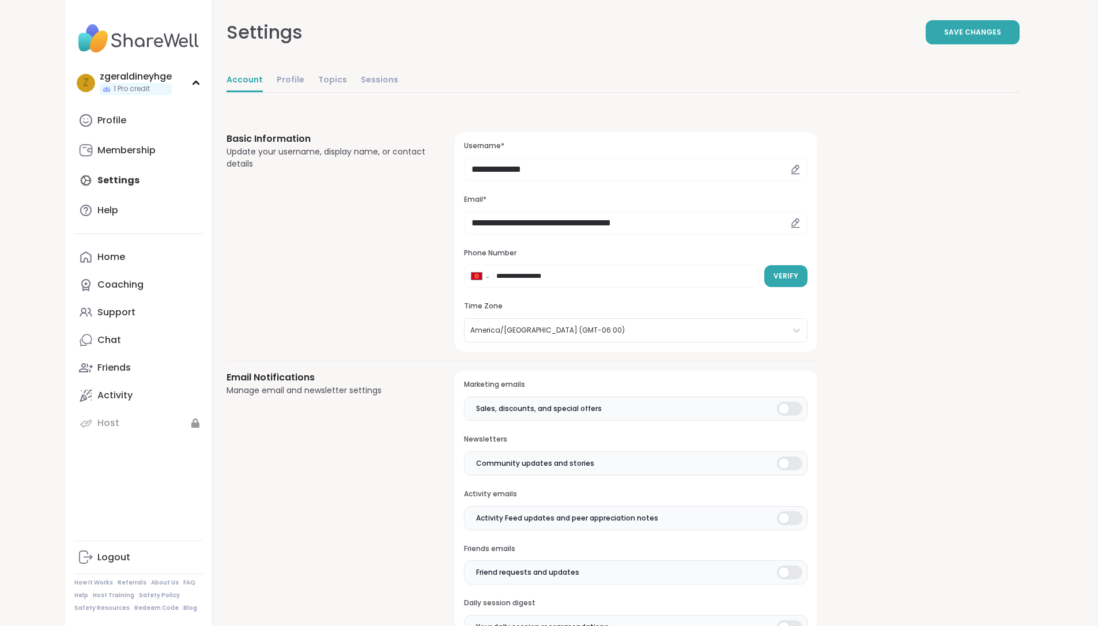 This screenshot has height=626, width=1098. What do you see at coordinates (785, 276) in the screenshot?
I see `button: Verify` at bounding box center [785, 276].